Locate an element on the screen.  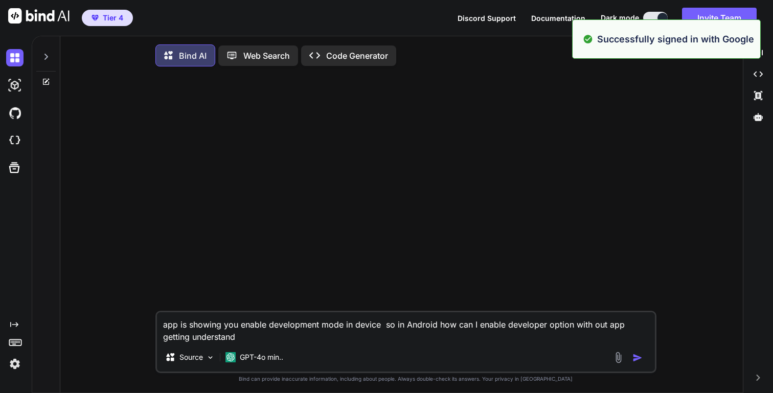
img: GPT-4o mini is located at coordinates (231, 357).